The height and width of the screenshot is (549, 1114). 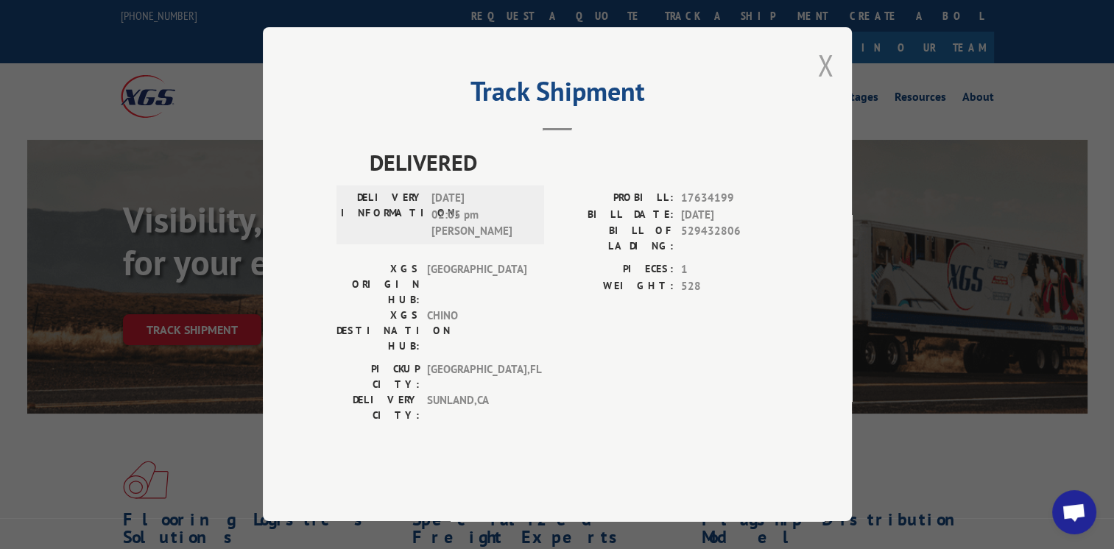 What do you see at coordinates (825, 65) in the screenshot?
I see `button: Close modal` at bounding box center [825, 65].